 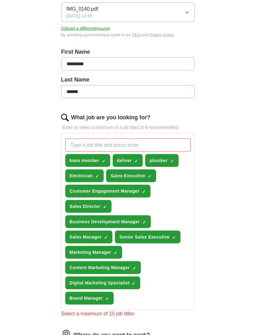 What do you see at coordinates (100, 283) in the screenshot?
I see `span: Digital Marketing Specialist` at bounding box center [100, 283].